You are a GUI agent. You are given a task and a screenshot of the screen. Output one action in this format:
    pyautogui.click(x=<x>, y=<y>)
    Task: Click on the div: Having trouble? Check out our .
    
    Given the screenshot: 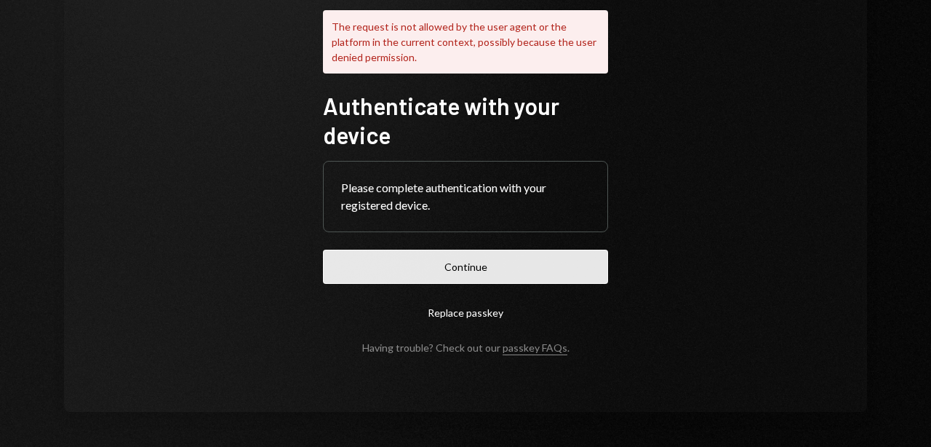 What is the action you would take?
    pyautogui.click(x=465, y=347)
    